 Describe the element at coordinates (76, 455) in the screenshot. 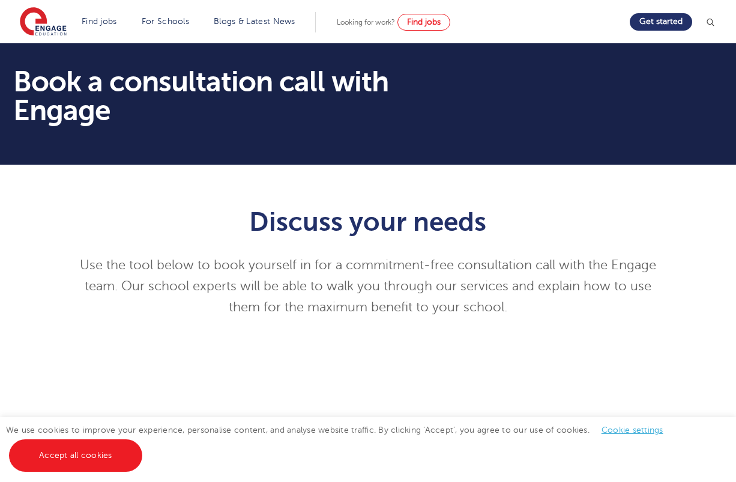

I see `a: Accept all cookies` at that location.